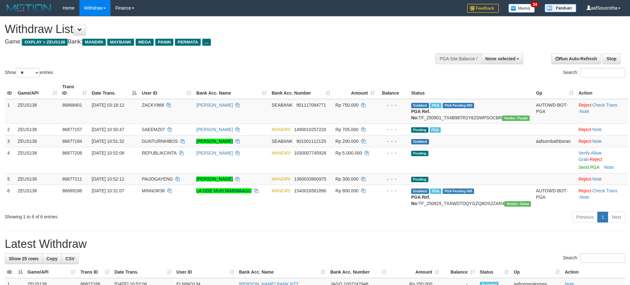  I want to click on span: 86877184, so click(72, 141).